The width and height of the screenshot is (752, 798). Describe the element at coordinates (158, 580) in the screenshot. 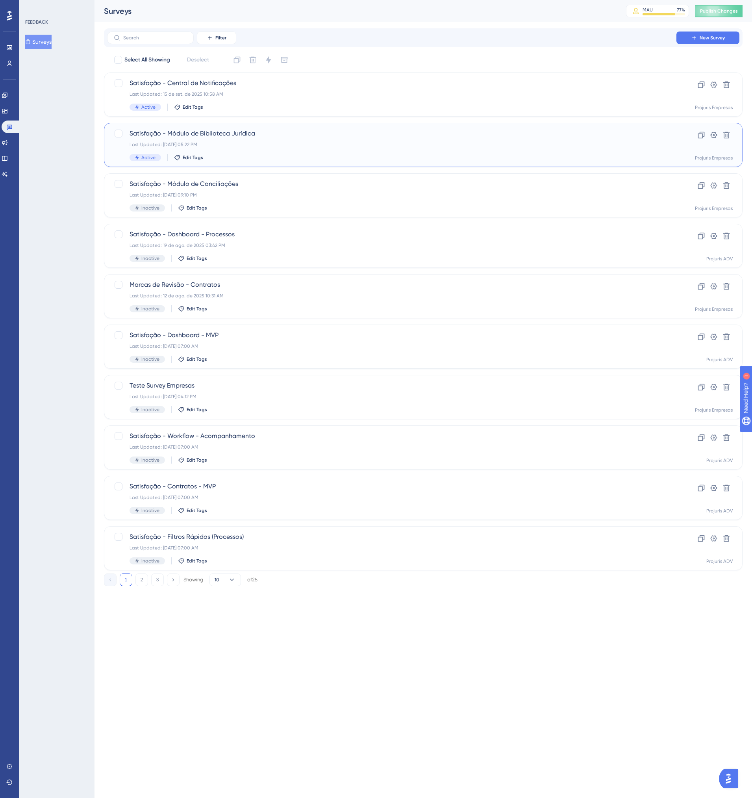

I see `button: 3` at that location.